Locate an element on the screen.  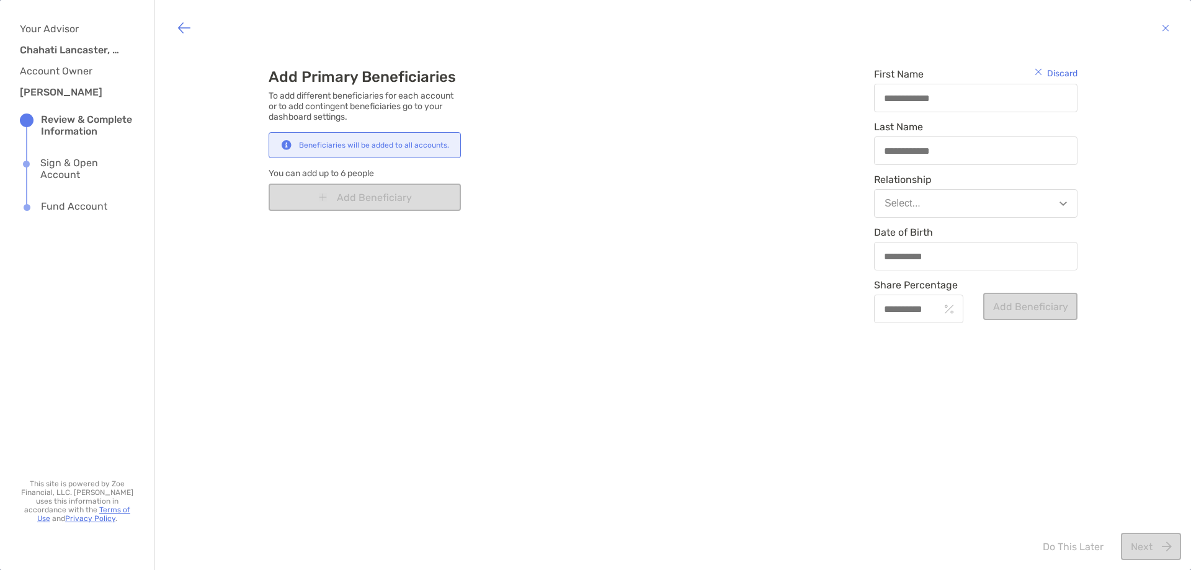
span: Share Percentage is located at coordinates (918, 285).